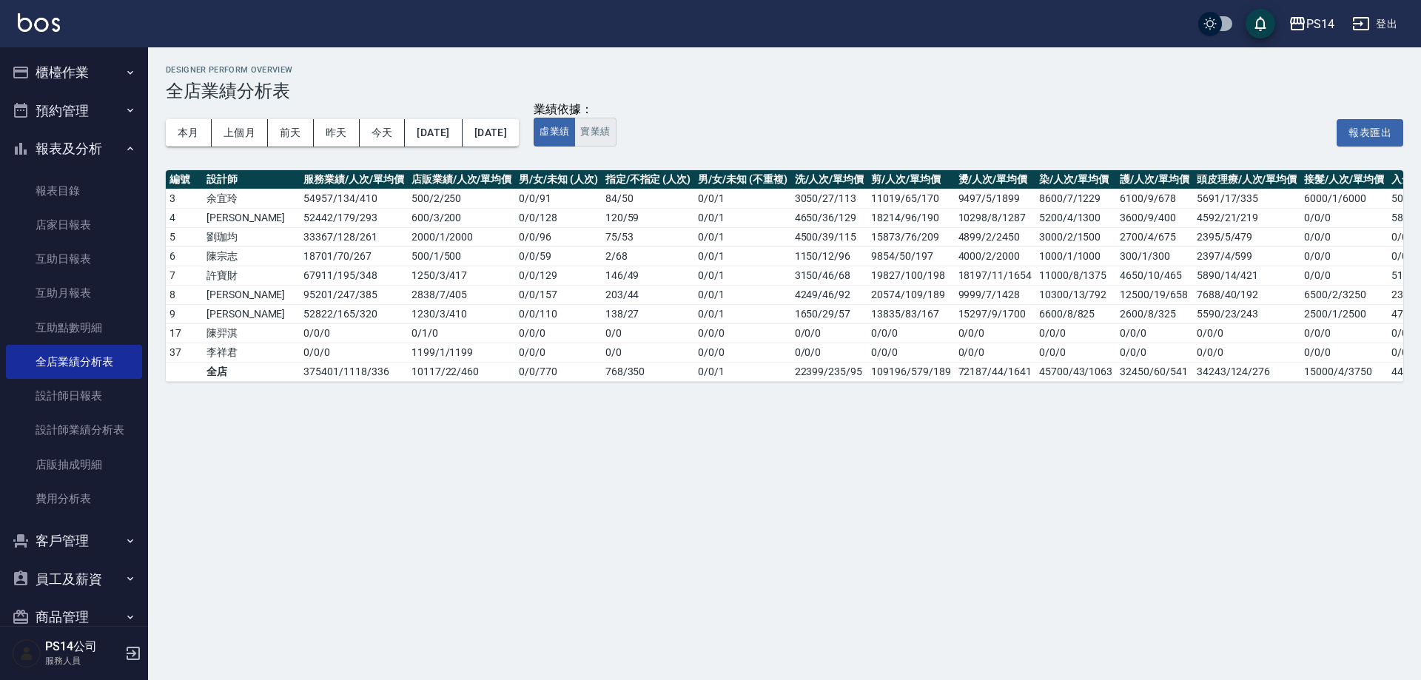 This screenshot has width=1421, height=680. What do you see at coordinates (830, 275) in the screenshot?
I see `td: 3150/46/68` at bounding box center [830, 275].